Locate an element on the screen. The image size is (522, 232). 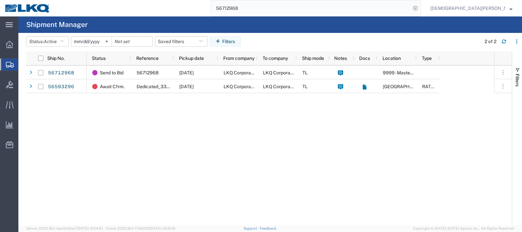
span: Await Cfrm. is located at coordinates (112, 86).